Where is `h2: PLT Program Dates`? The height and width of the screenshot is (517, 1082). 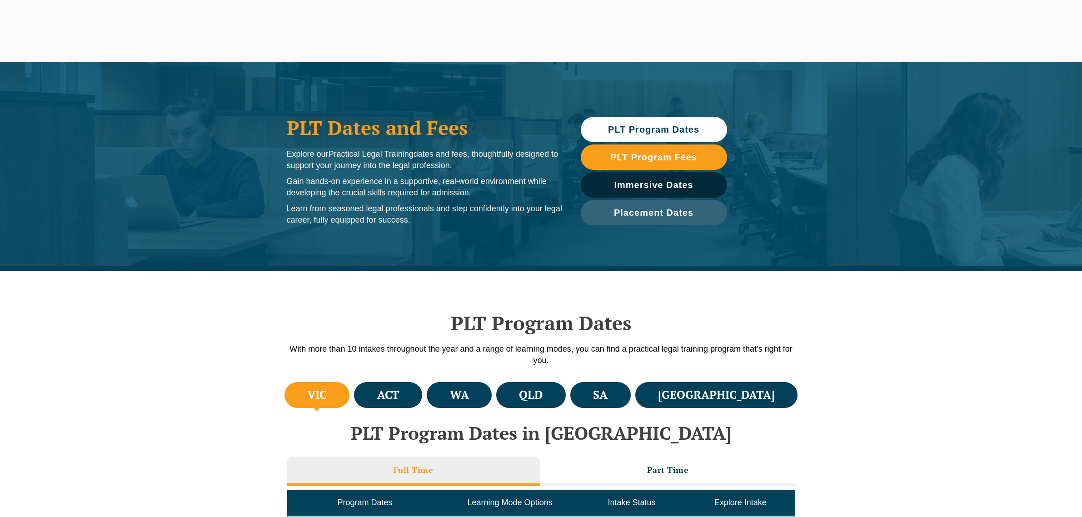
h2: PLT Program Dates is located at coordinates (541, 323).